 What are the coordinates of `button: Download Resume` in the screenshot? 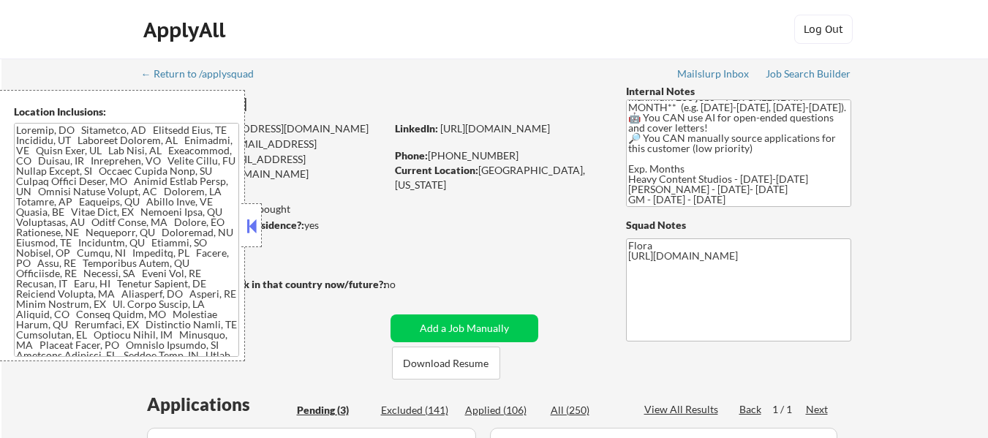 It's located at (446, 363).